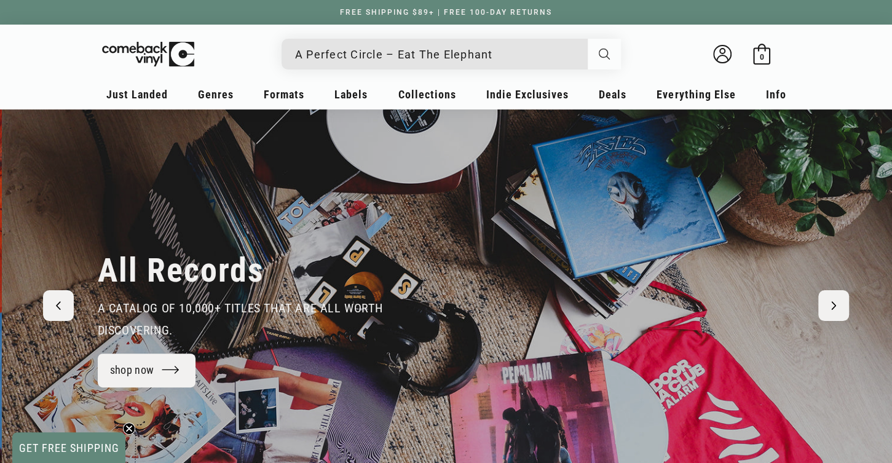 The width and height of the screenshot is (892, 463). Describe the element at coordinates (604, 54) in the screenshot. I see `button: Search` at that location.